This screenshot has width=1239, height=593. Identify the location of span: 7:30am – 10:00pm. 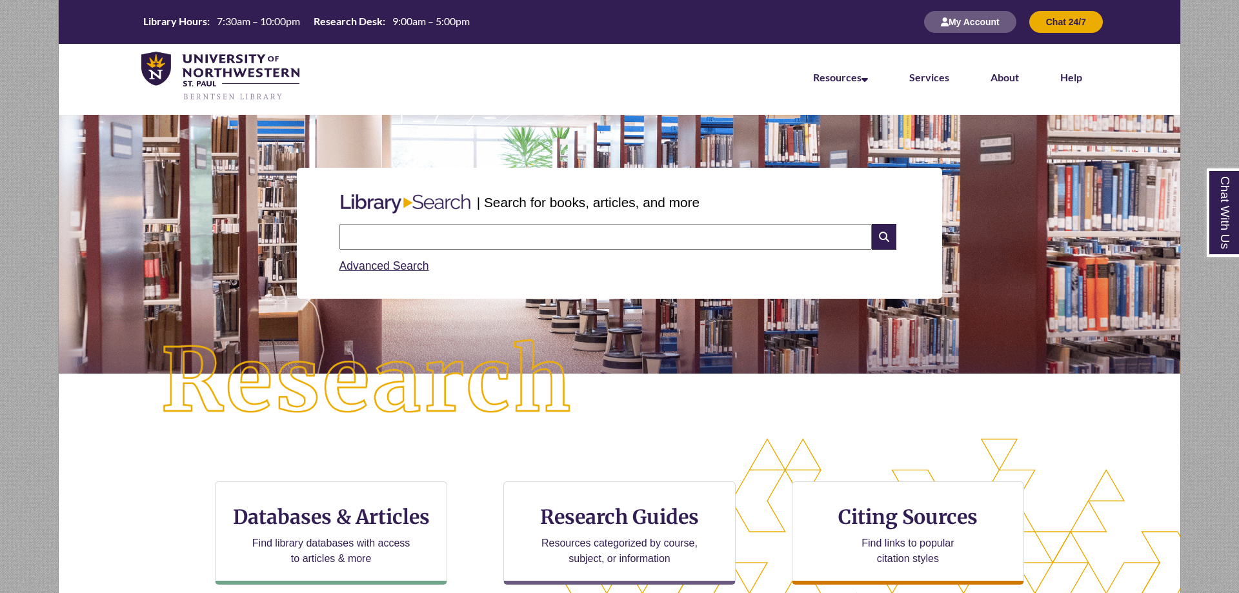
(258, 21).